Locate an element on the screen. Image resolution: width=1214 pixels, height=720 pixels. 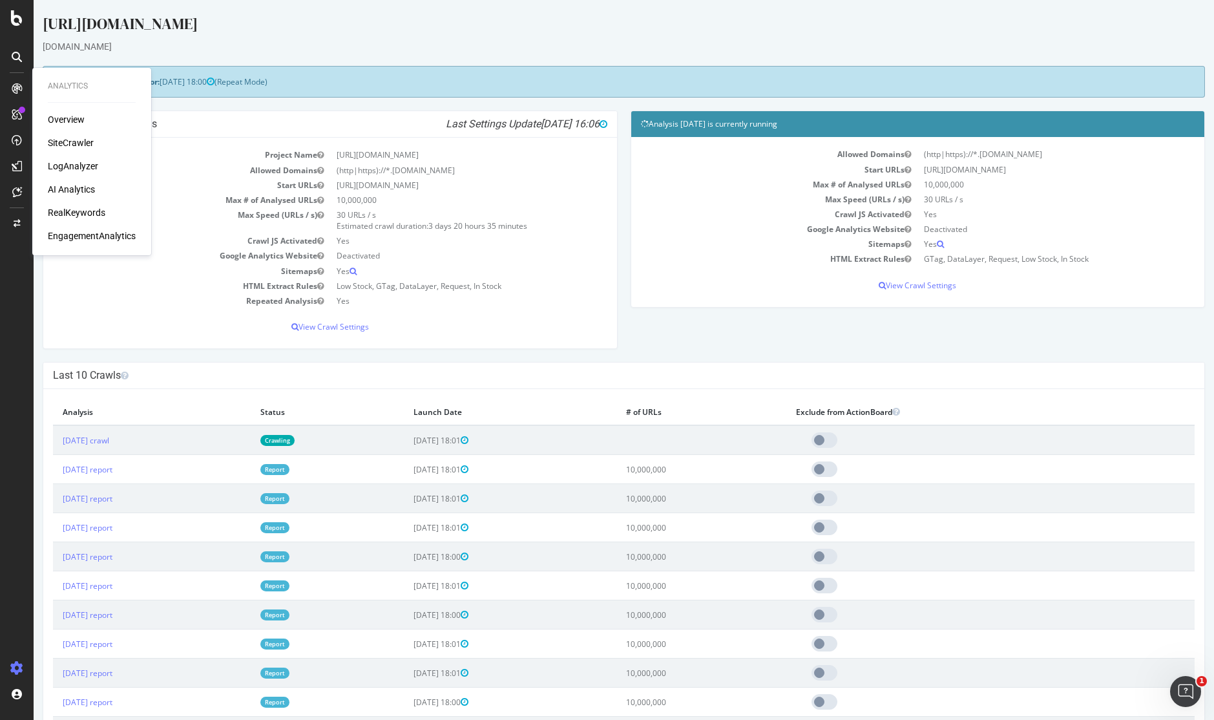
div: Overview is located at coordinates (66, 120).